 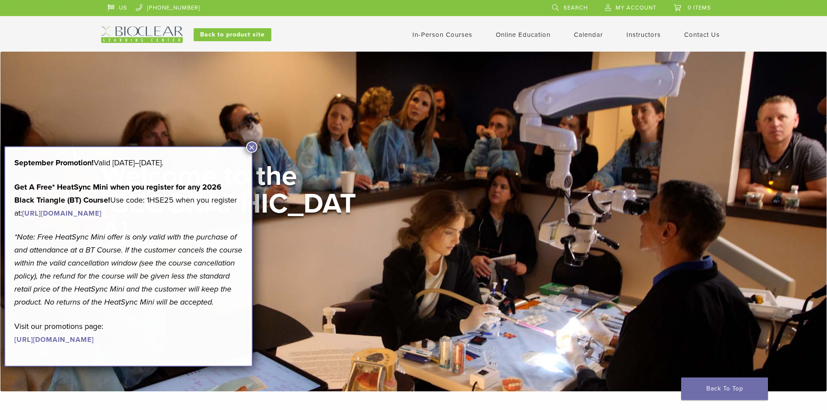 I want to click on img: Bioclear, so click(x=142, y=35).